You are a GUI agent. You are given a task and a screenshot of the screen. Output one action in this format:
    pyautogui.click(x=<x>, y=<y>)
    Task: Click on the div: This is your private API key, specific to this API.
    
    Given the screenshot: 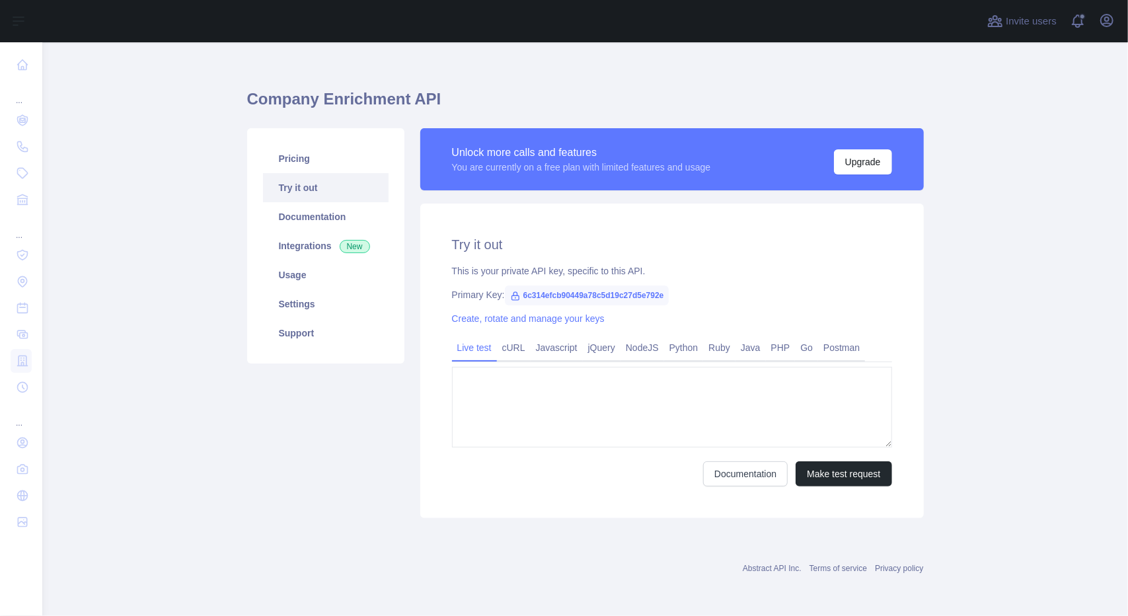 What is the action you would take?
    pyautogui.click(x=672, y=271)
    